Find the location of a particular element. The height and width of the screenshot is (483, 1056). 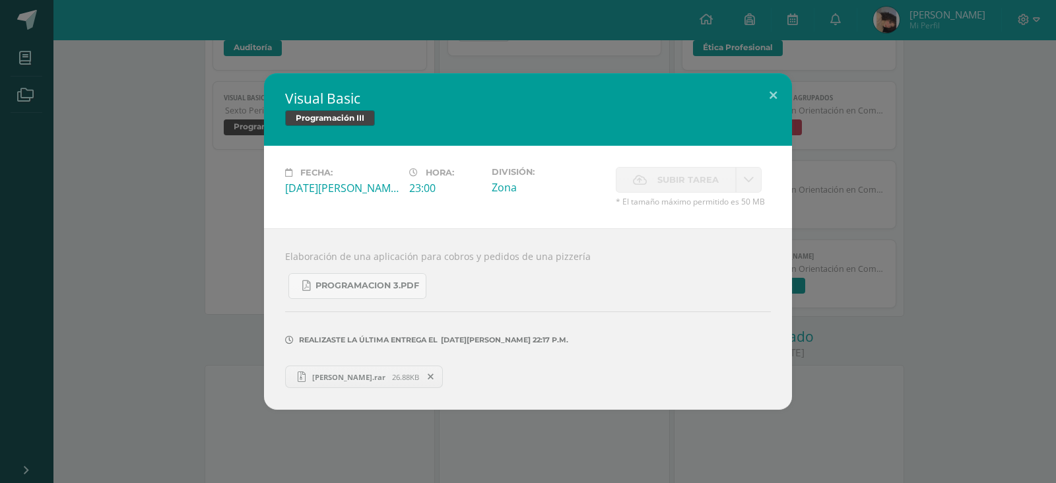

span: Hora: is located at coordinates (439, 172).